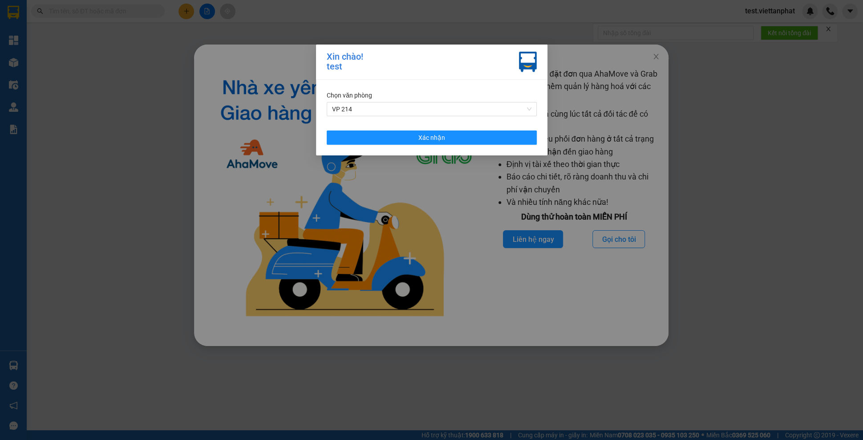  Describe the element at coordinates (432, 95) in the screenshot. I see `div: Chọn văn phòng` at that location.